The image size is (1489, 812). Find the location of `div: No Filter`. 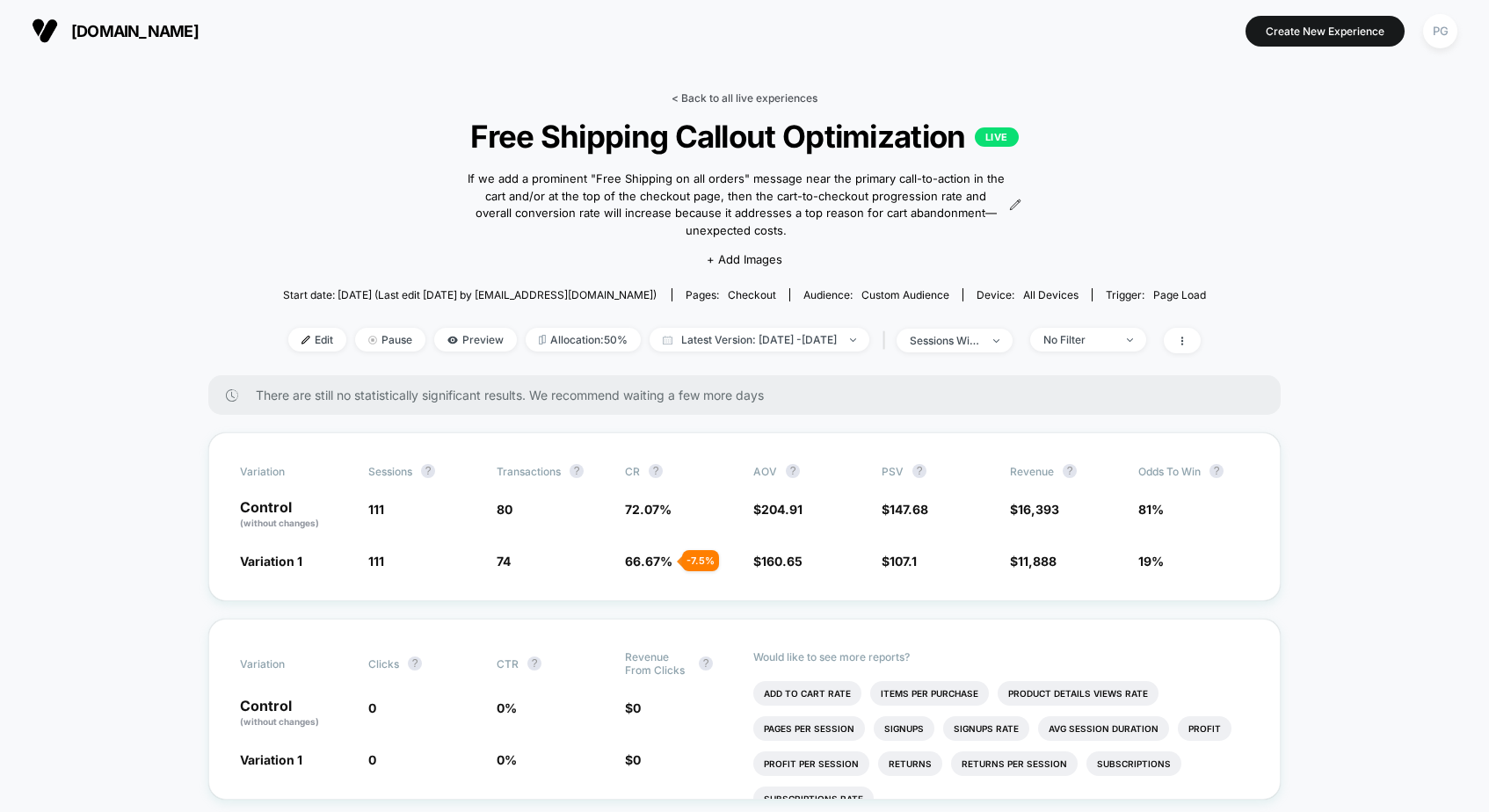

div: No Filter is located at coordinates (1079, 339).